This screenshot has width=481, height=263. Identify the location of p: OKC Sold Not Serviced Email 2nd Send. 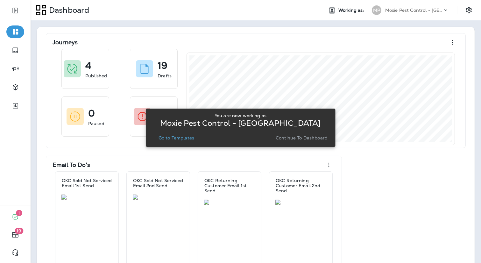
(158, 183).